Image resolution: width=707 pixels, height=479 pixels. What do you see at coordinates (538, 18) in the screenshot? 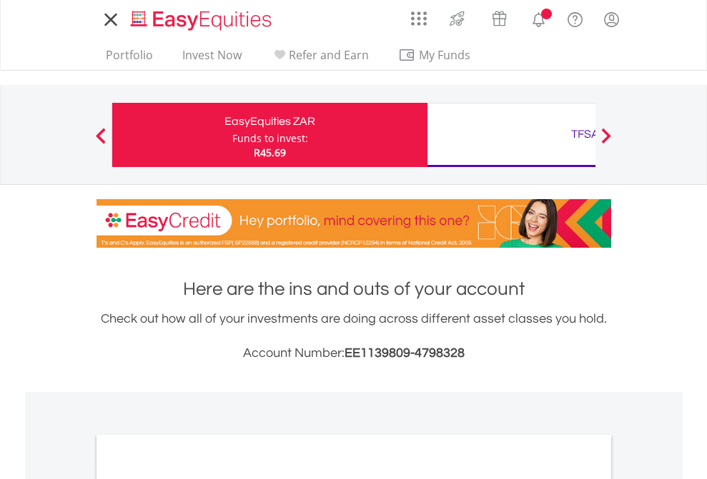
I see `a: Notifications` at bounding box center [538, 18].